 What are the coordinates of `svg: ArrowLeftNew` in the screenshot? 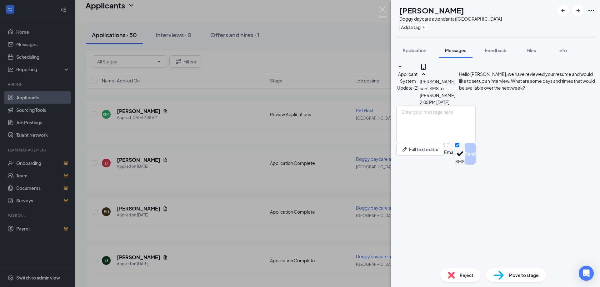 It's located at (563, 11).